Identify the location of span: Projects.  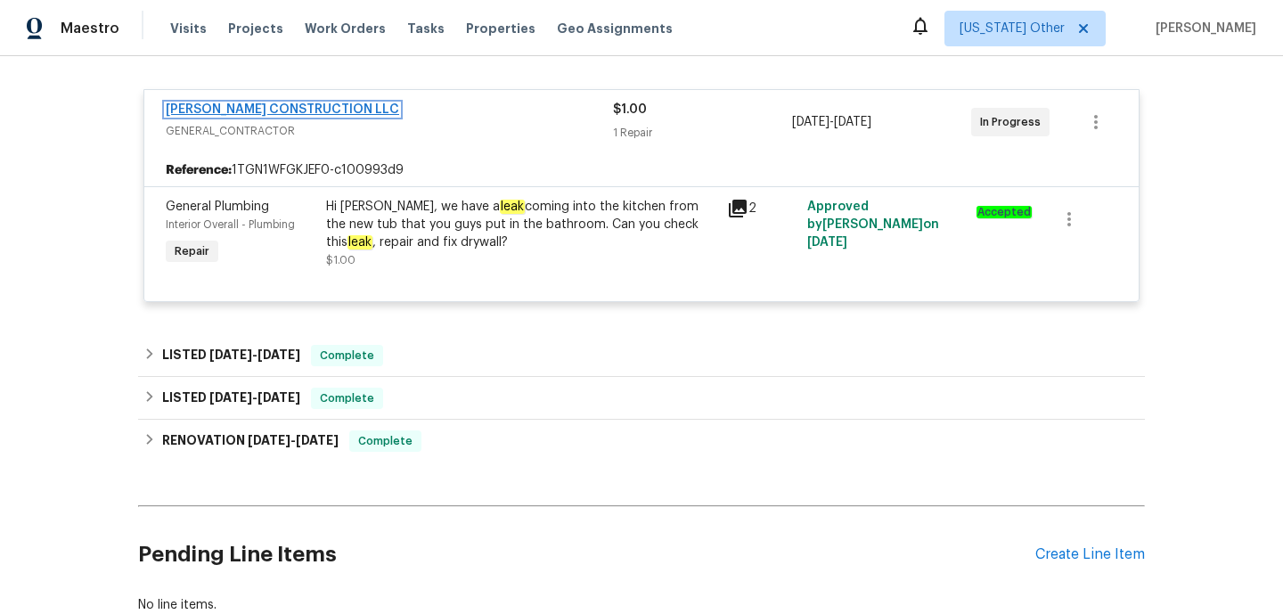
(256, 29).